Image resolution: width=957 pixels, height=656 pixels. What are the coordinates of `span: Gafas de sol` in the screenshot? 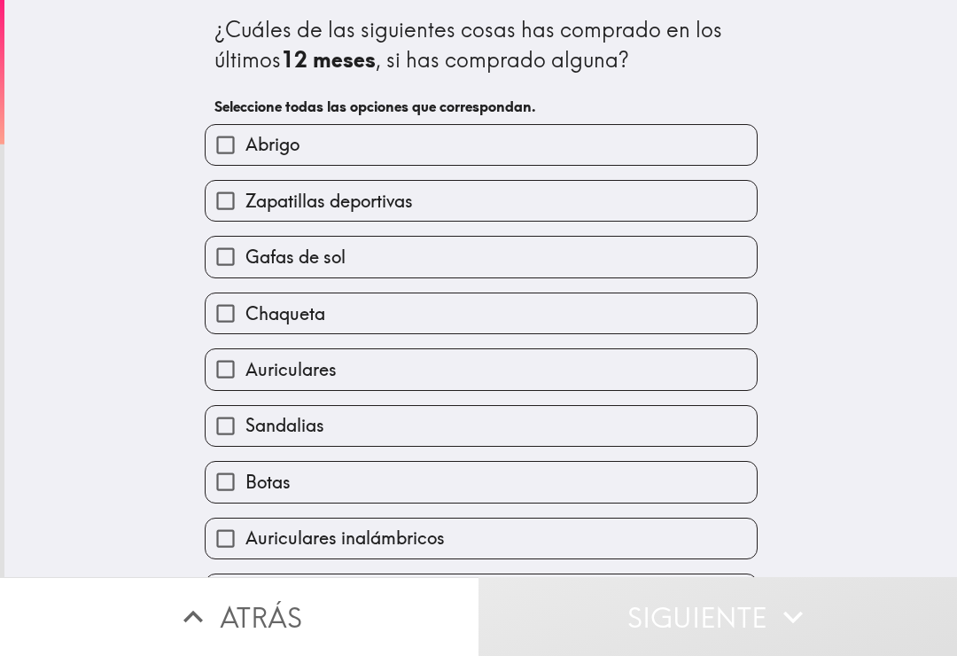 It's located at (295, 257).